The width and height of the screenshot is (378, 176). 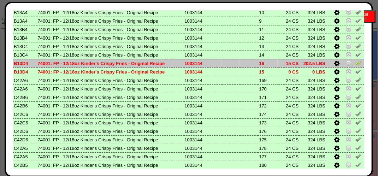 I want to click on td: C42A5, so click(x=25, y=157).